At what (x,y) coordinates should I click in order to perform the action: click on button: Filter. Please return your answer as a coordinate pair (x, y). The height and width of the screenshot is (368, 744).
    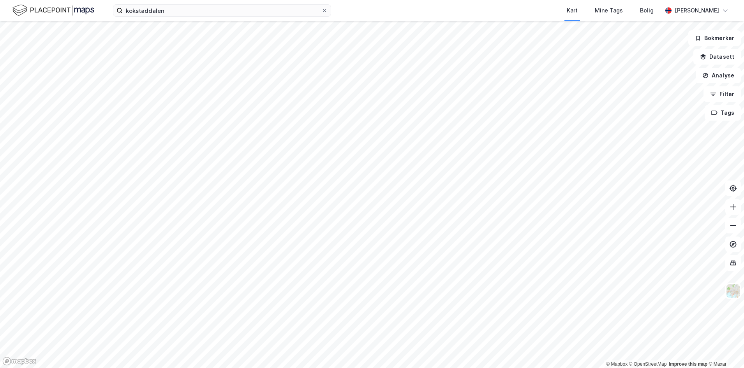
    Looking at the image, I should click on (722, 94).